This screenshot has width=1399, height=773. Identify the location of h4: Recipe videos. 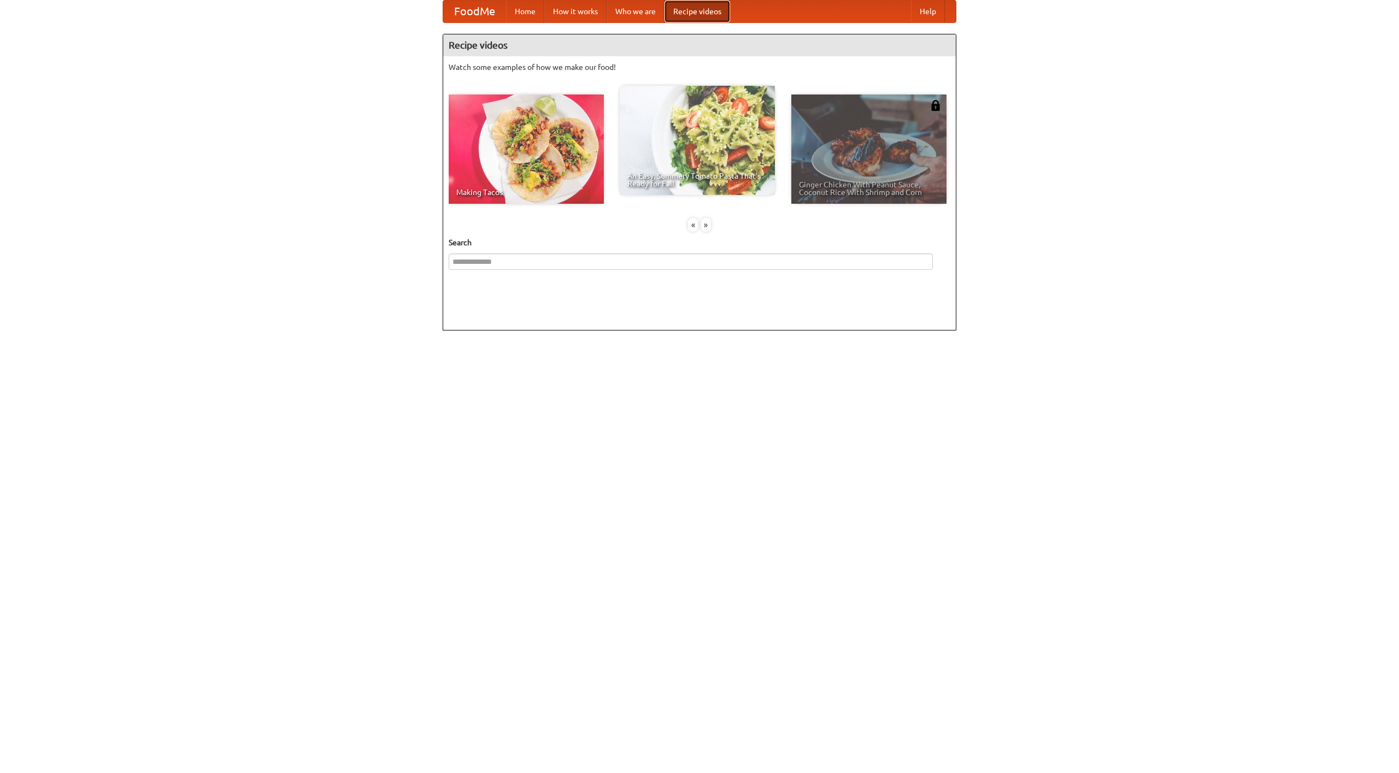
(700, 45).